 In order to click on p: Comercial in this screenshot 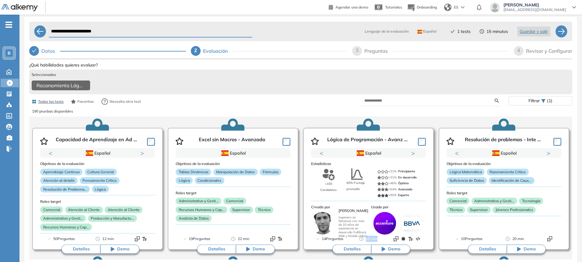, I will do `click(51, 210)`.